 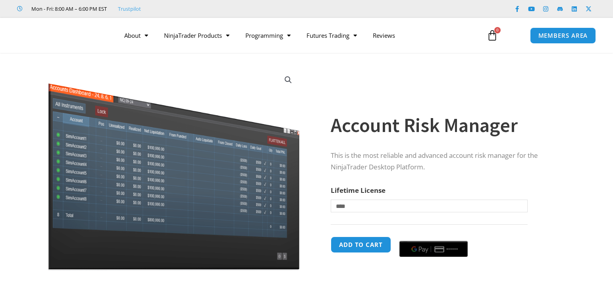 What do you see at coordinates (358, 190) in the screenshot?
I see `label: Lifetime License` at bounding box center [358, 190].